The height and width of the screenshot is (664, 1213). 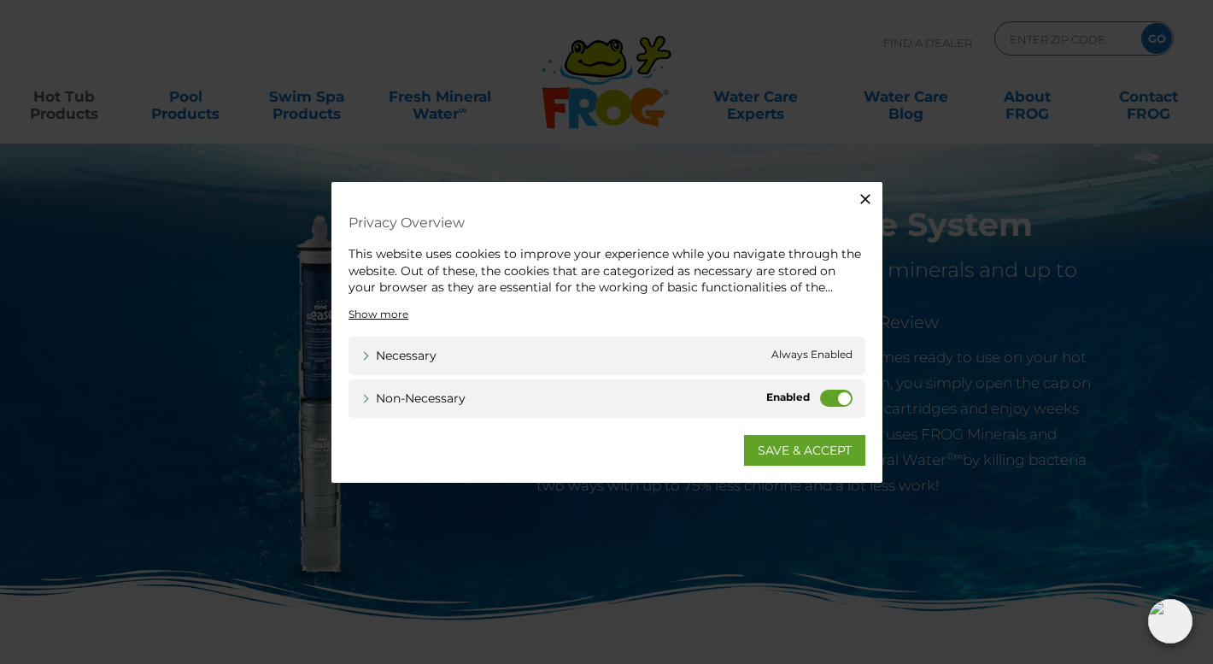 What do you see at coordinates (378, 313) in the screenshot?
I see `a: Show more` at bounding box center [378, 313].